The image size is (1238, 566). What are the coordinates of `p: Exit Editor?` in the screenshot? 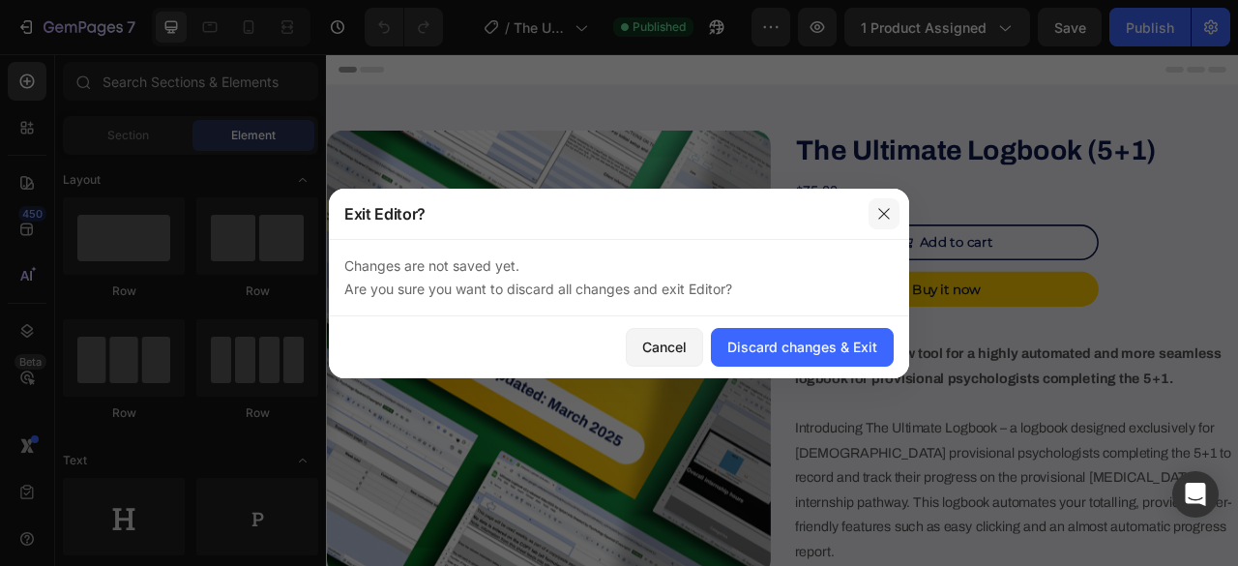 It's located at (385, 214).